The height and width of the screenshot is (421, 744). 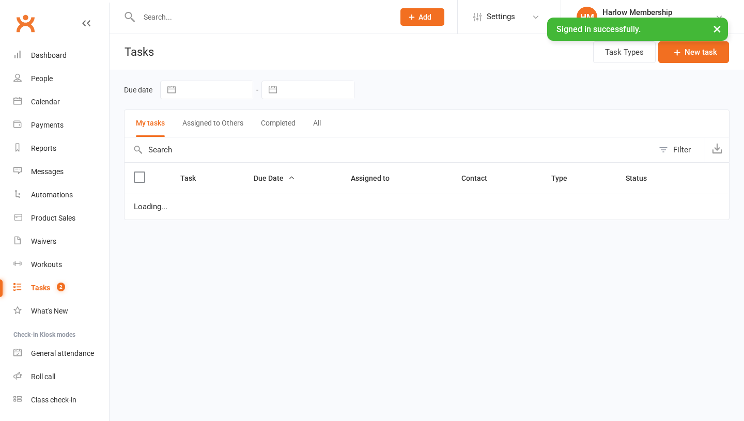 What do you see at coordinates (61, 265) in the screenshot?
I see `a: Workouts` at bounding box center [61, 265].